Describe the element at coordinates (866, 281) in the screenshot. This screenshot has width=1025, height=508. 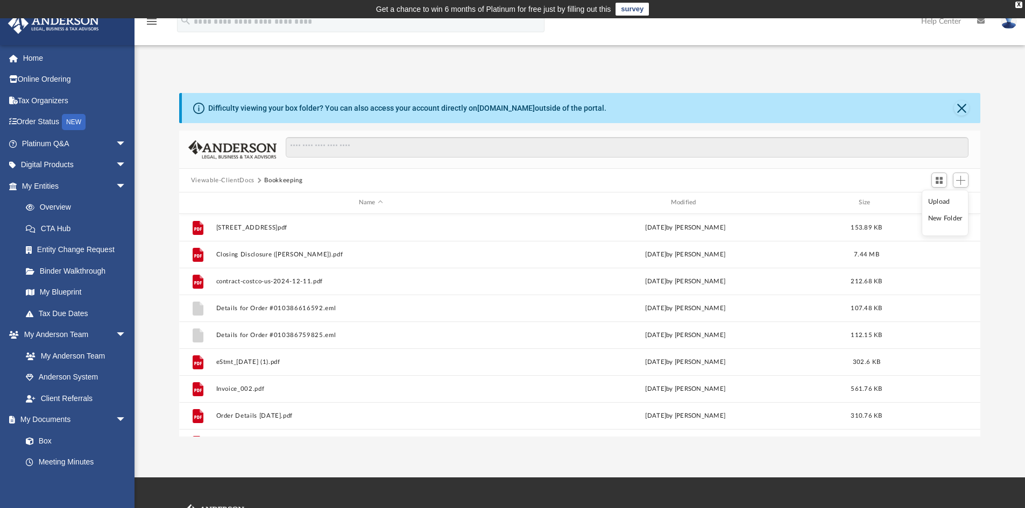
I see `span: 212.68 KB` at that location.